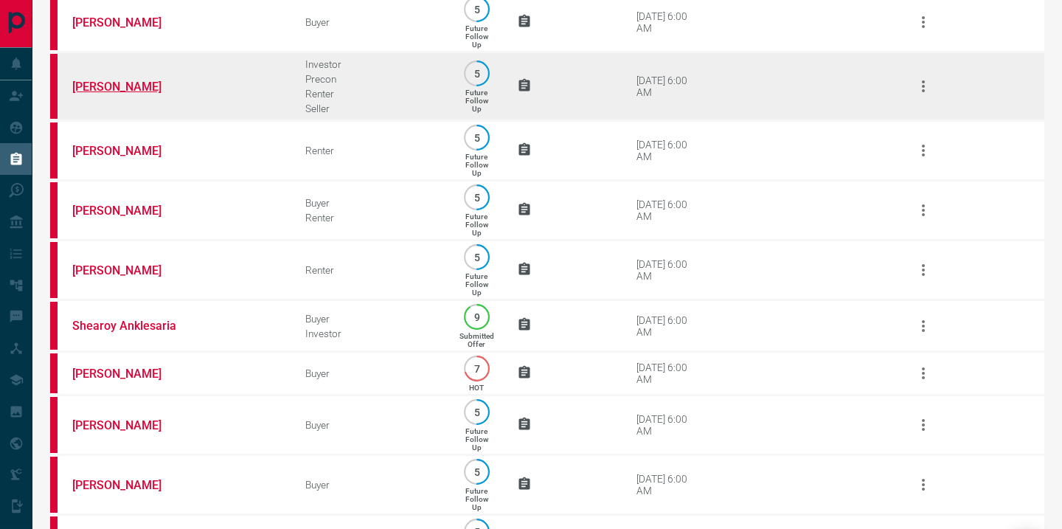 This screenshot has height=529, width=1062. Describe the element at coordinates (476, 340) in the screenshot. I see `p: Submitted Offer` at that location.